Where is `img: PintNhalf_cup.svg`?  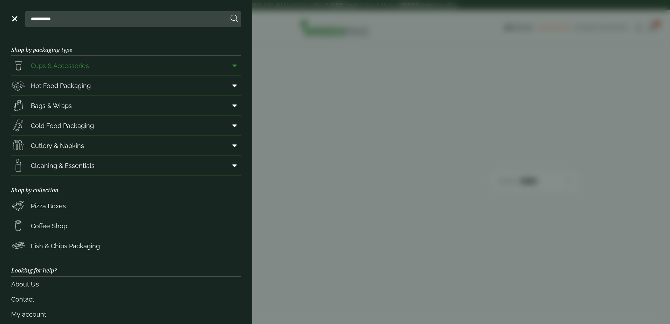 img: PintNhalf_cup.svg is located at coordinates (18, 66).